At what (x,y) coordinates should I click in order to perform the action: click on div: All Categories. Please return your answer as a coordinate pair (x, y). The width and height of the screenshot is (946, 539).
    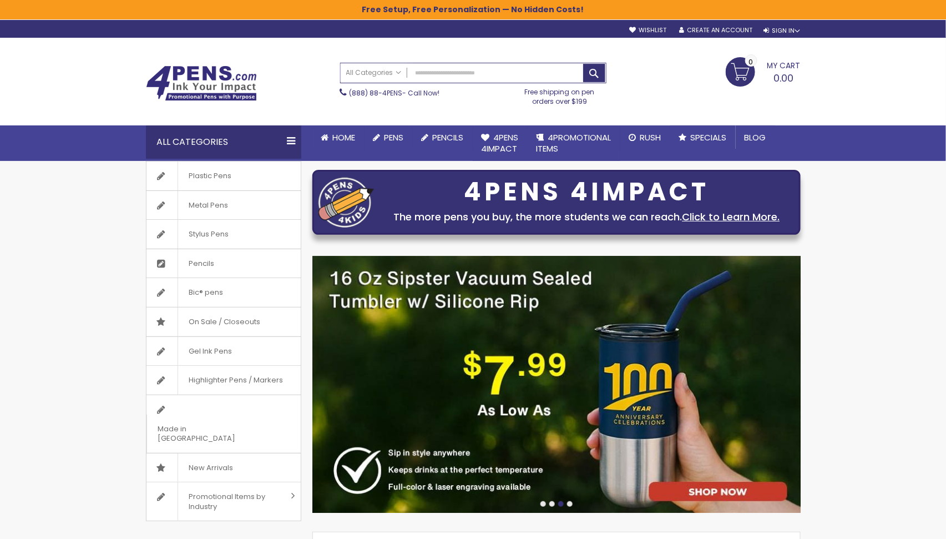
    Looking at the image, I should click on (224, 142).